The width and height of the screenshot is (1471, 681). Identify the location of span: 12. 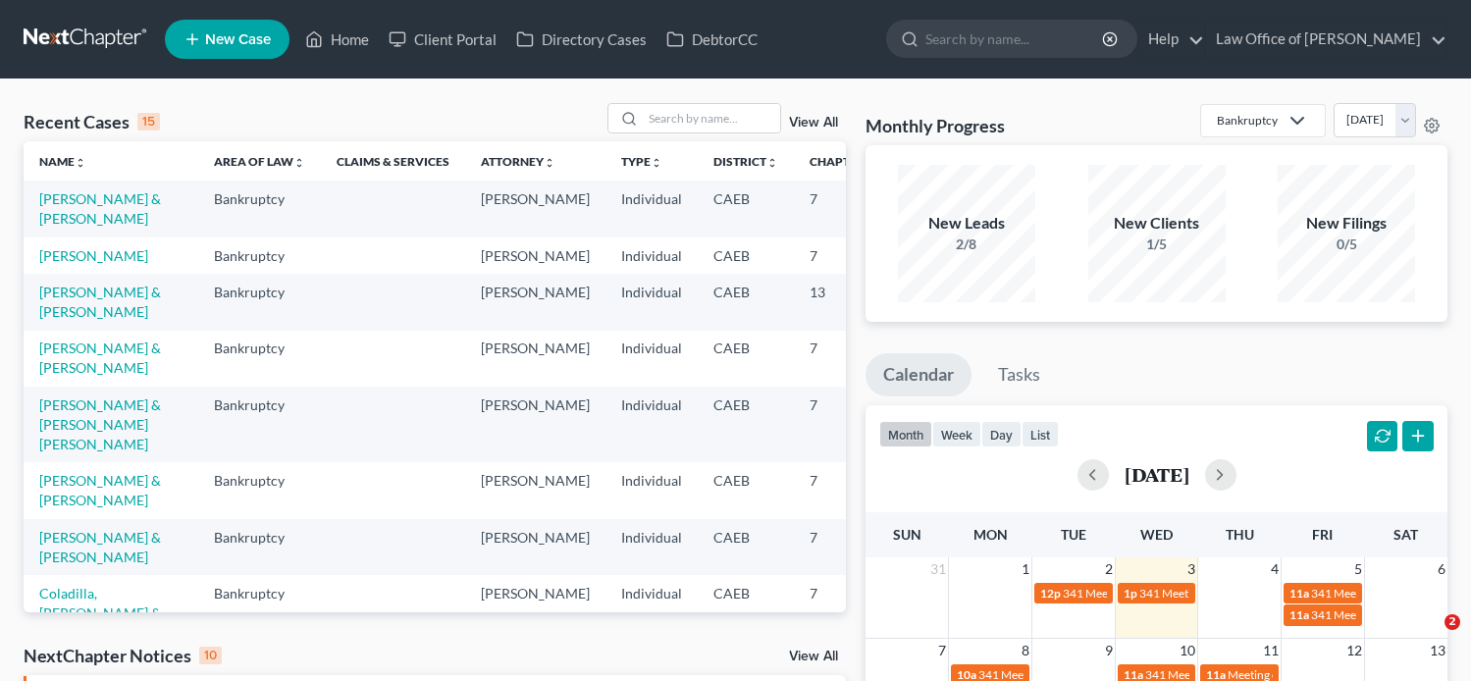
(1354, 651).